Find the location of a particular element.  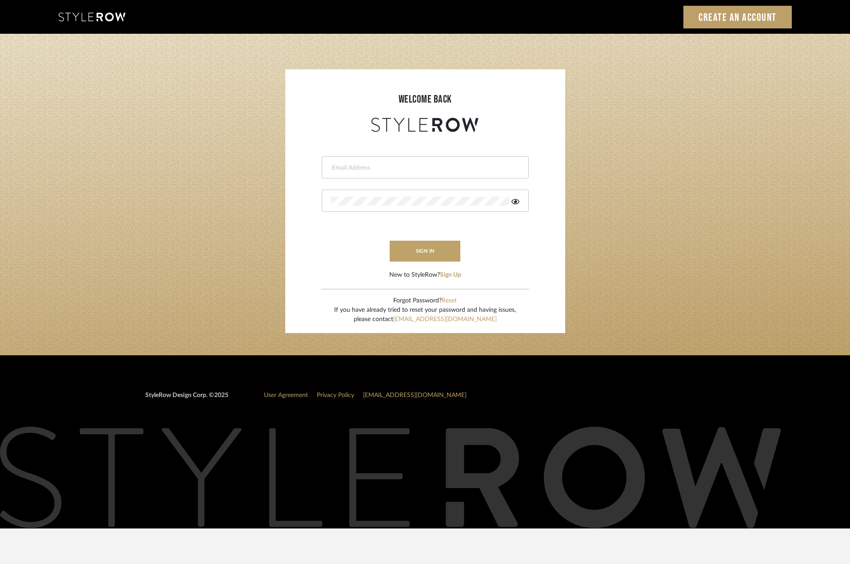

div: If you have already tried to reset your password and having issues, please contact is located at coordinates (425, 315).